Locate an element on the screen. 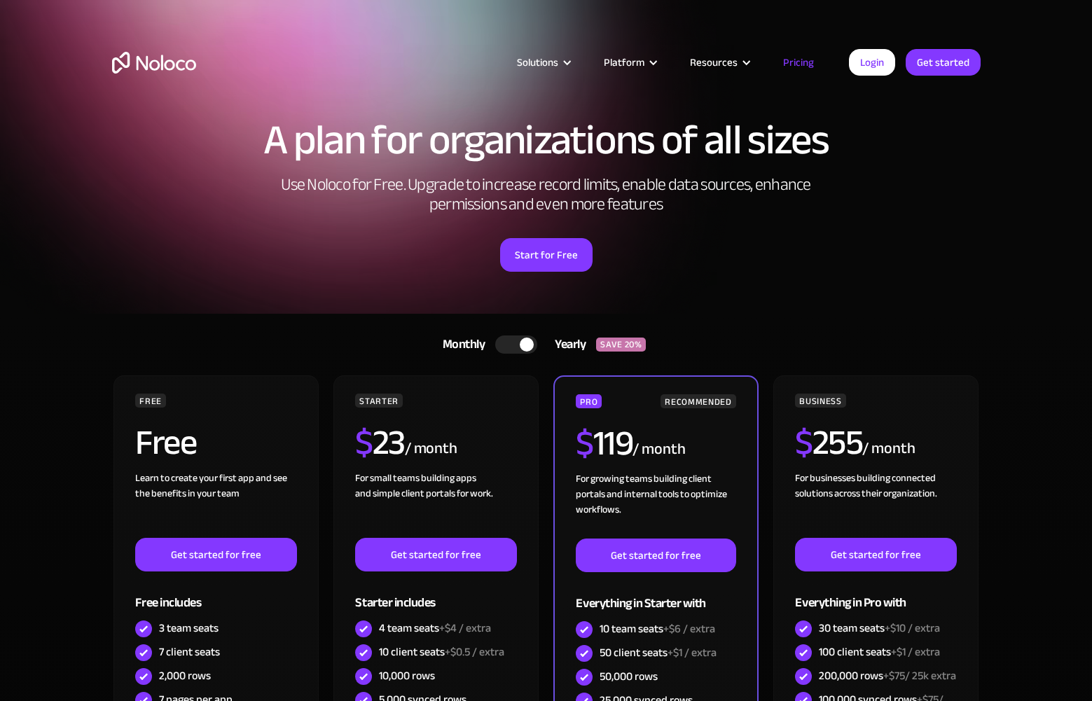 This screenshot has height=701, width=1092. div: 2,000 rows is located at coordinates (185, 676).